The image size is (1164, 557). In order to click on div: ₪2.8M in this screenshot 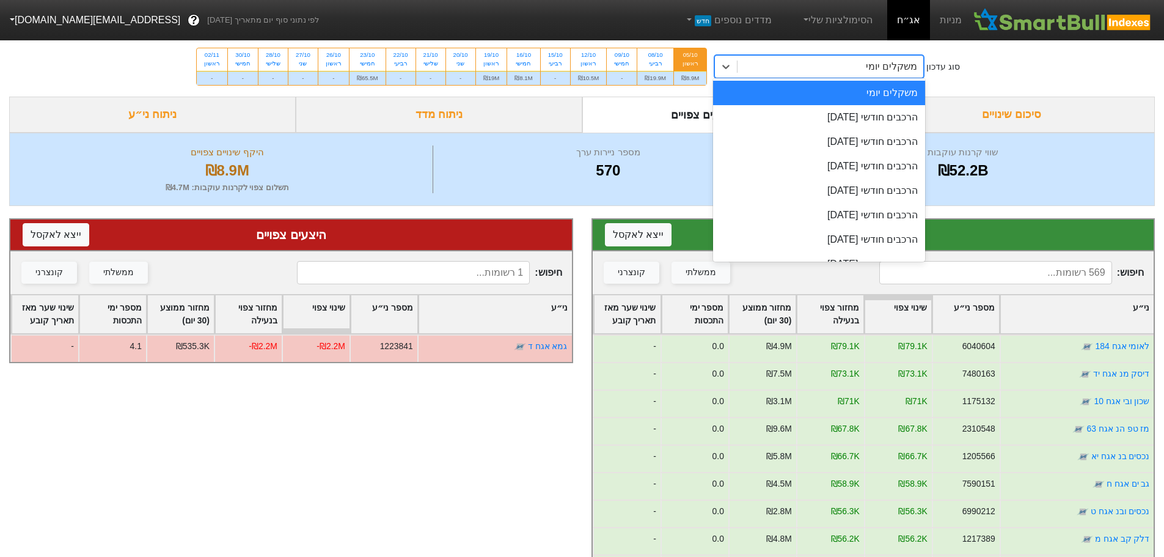, I will do `click(779, 511)`.